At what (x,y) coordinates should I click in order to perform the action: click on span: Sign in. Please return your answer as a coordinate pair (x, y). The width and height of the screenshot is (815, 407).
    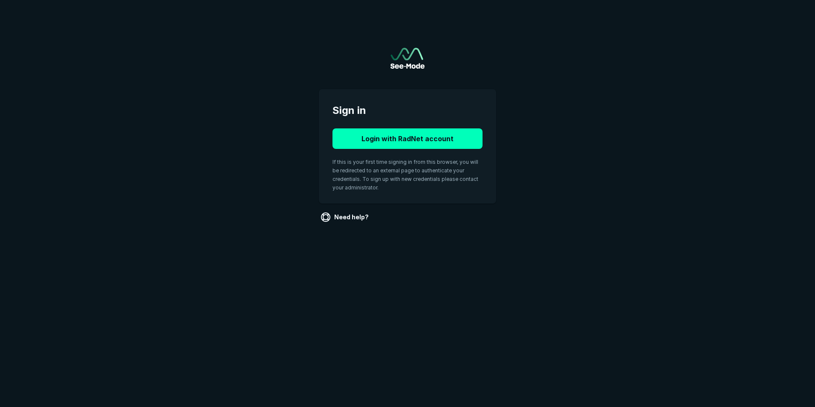
    Looking at the image, I should click on (408, 110).